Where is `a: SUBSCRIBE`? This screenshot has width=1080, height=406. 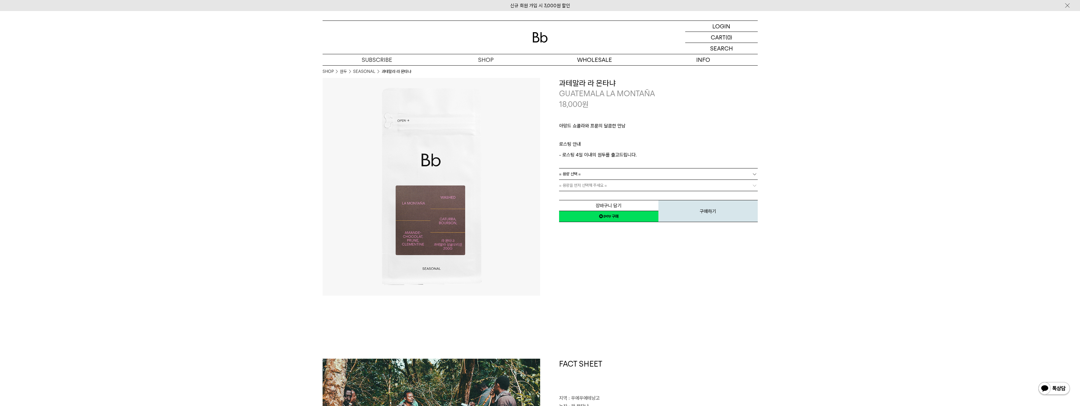 a: SUBSCRIBE is located at coordinates (377, 60).